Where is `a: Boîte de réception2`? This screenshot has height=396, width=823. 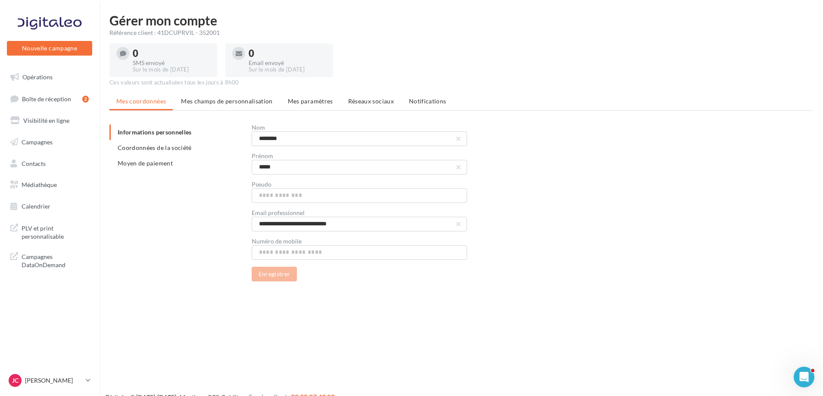 a: Boîte de réception2 is located at coordinates (50, 99).